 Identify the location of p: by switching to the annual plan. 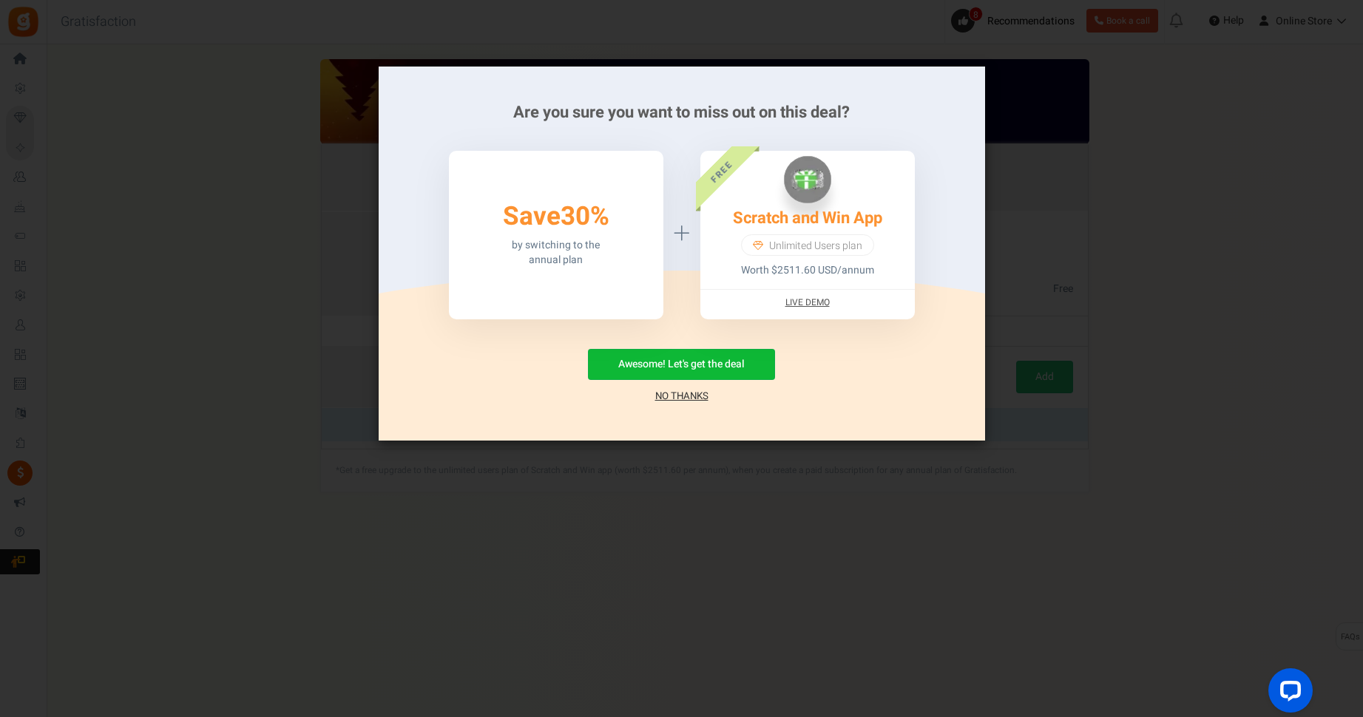
(555, 253).